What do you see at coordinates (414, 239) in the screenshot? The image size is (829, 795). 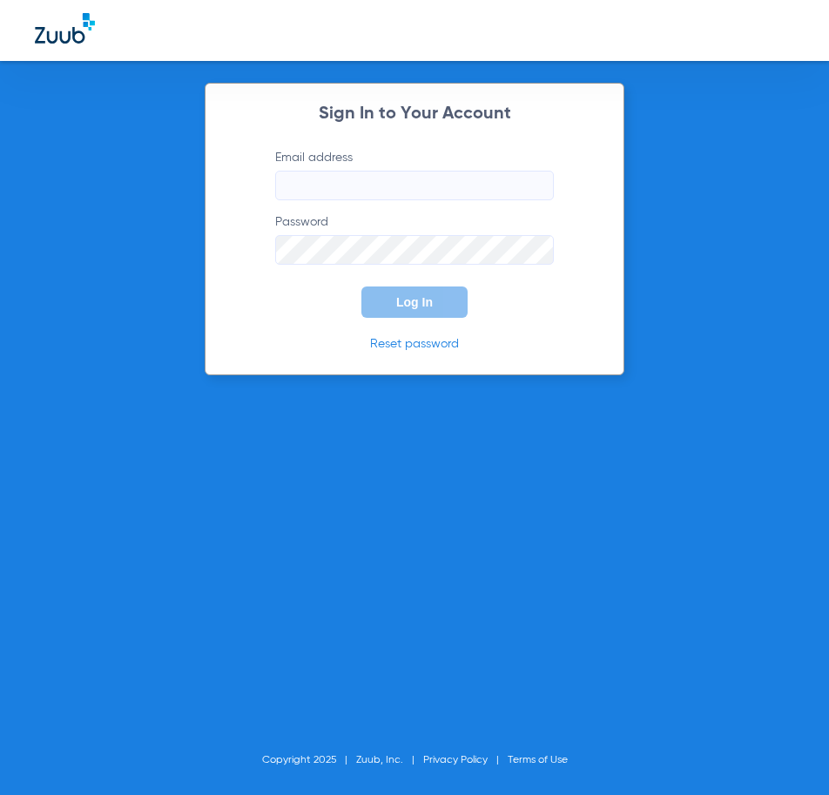 I see `label: Password` at bounding box center [414, 239].